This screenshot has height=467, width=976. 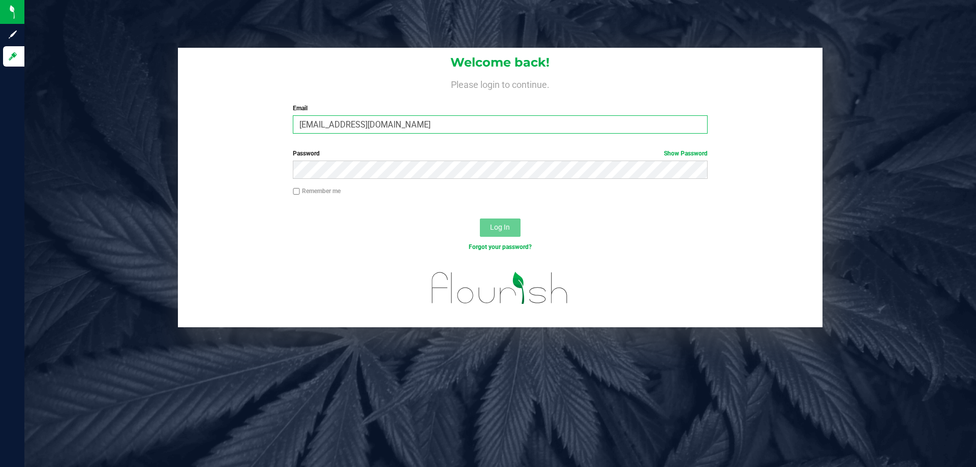 I want to click on input: Remember me, so click(x=296, y=192).